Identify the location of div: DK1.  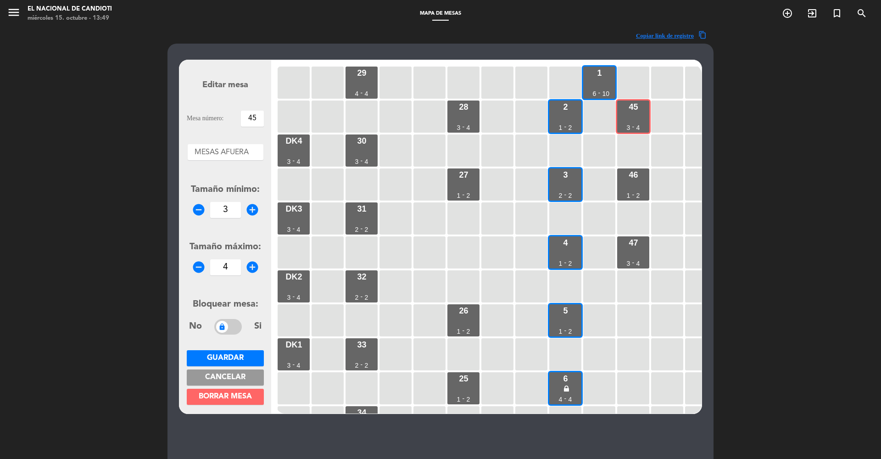
(294, 345).